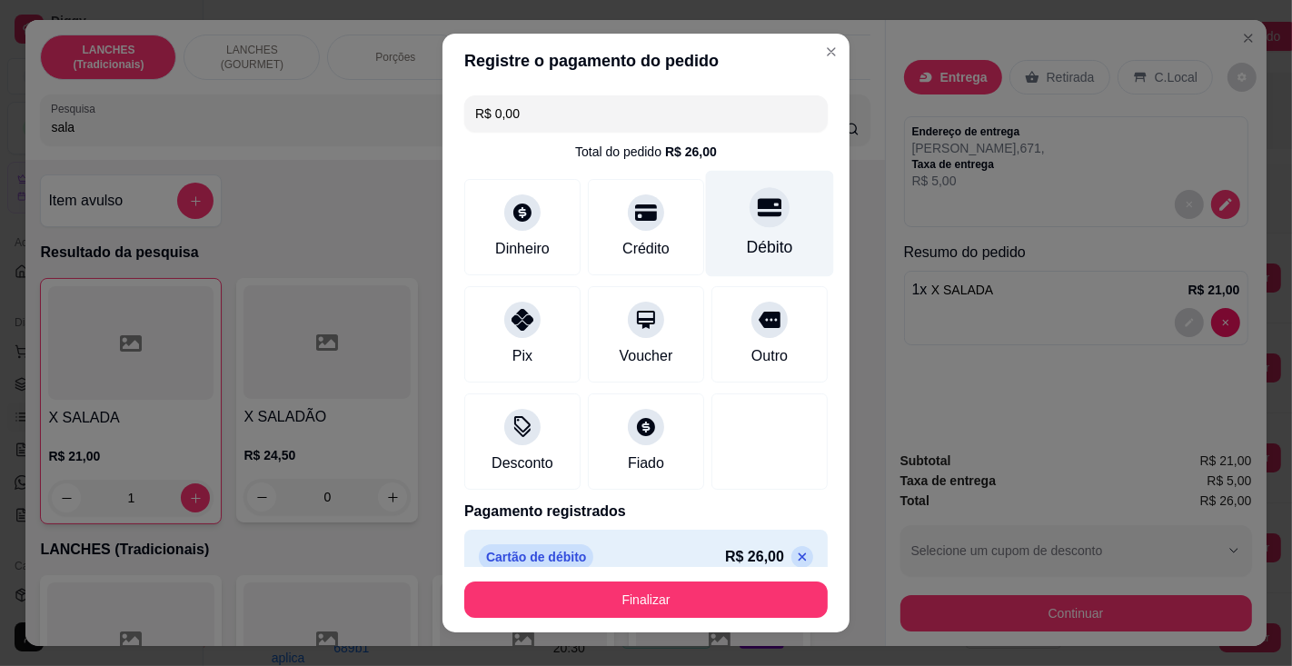 Image resolution: width=1292 pixels, height=666 pixels. Describe the element at coordinates (646, 249) in the screenshot. I see `div: Crédito` at that location.